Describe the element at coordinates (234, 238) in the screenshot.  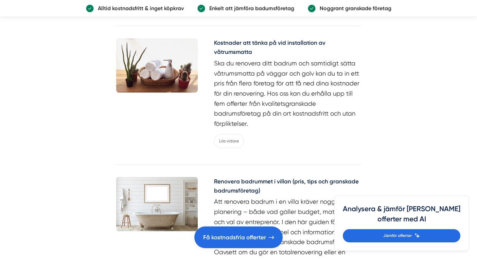
I see `span: Få kostnadsfria offerter` at that location.